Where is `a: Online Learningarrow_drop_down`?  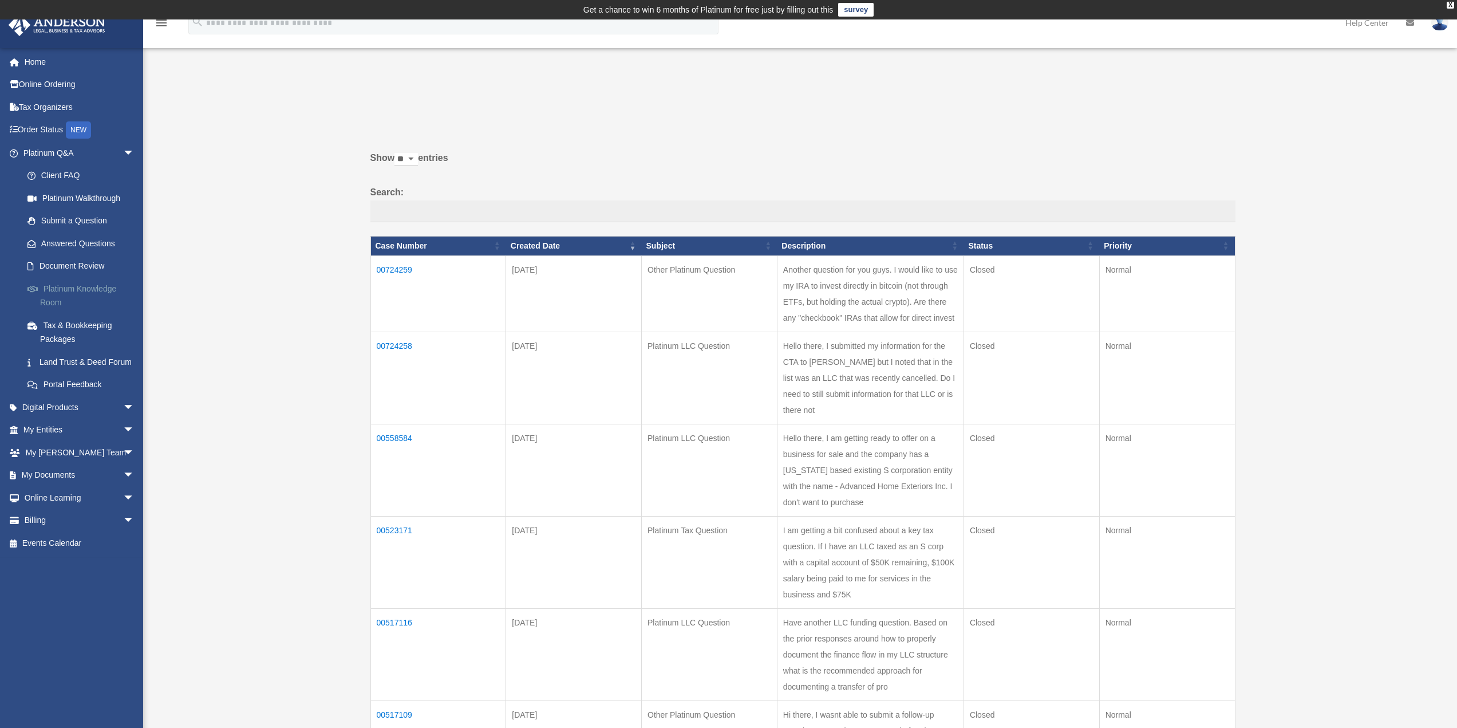
a: Online Learningarrow_drop_down is located at coordinates (80, 497).